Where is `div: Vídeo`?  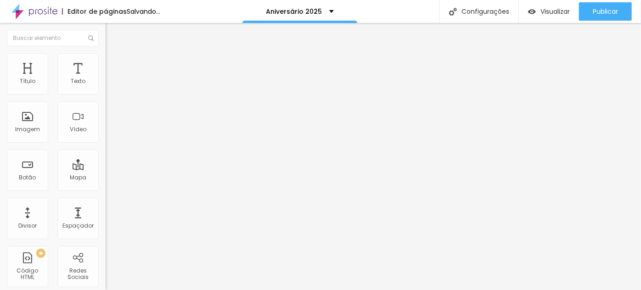
div: Vídeo is located at coordinates (78, 129).